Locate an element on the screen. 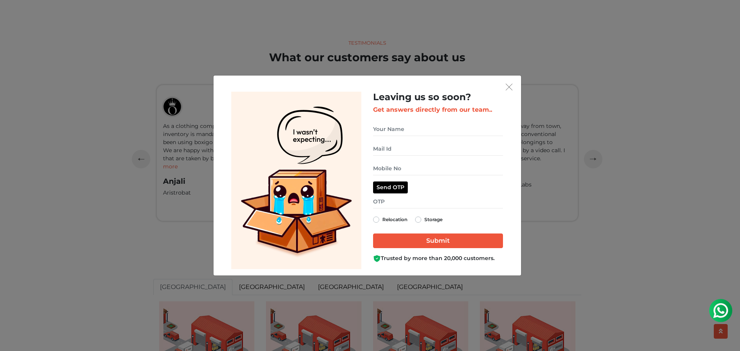 The image size is (740, 351). h3: Get answers directly from our team.. is located at coordinates (438, 109).